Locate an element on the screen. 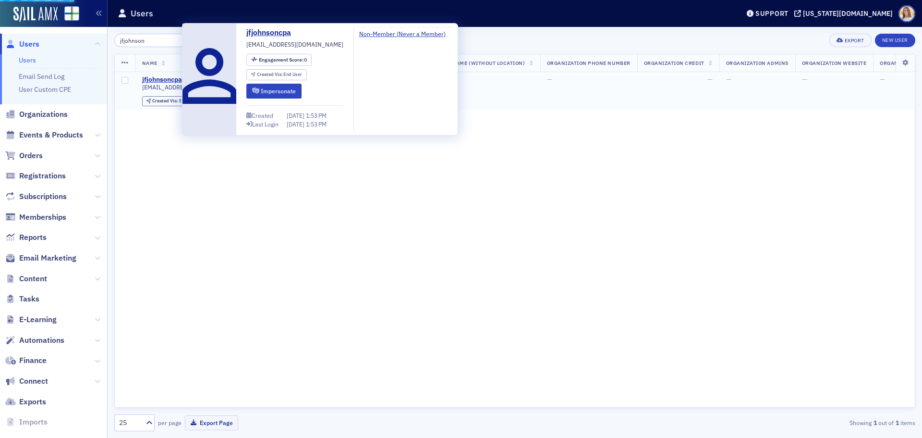  div: 0 is located at coordinates (283, 60).